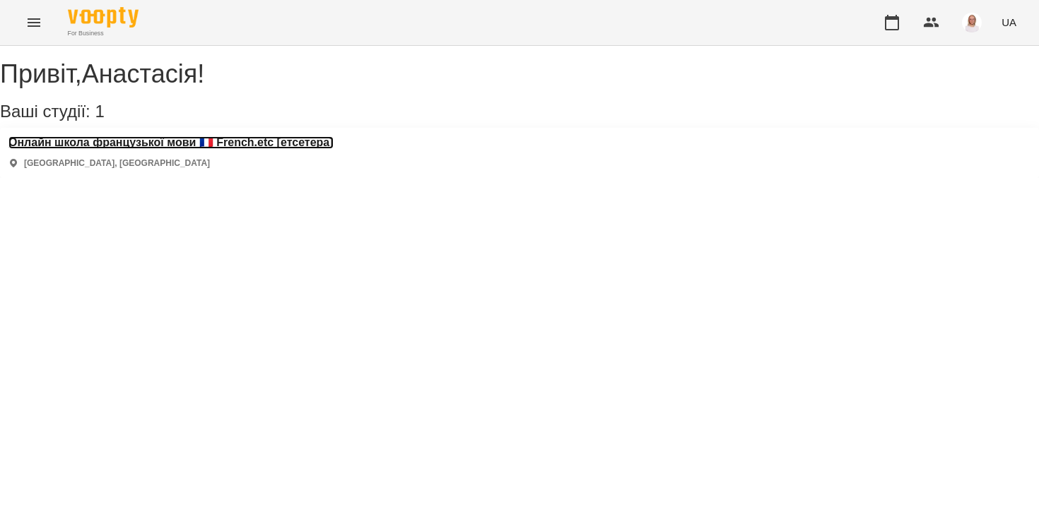 This screenshot has width=1039, height=526. What do you see at coordinates (972, 23) in the screenshot?
I see `img: 7b3448e7bfbed3bd7cdba0ed84700e25.png` at bounding box center [972, 23].